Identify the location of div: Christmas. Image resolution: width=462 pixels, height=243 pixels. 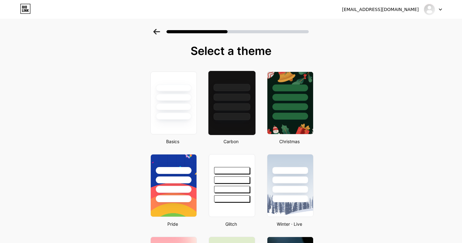
(289, 141).